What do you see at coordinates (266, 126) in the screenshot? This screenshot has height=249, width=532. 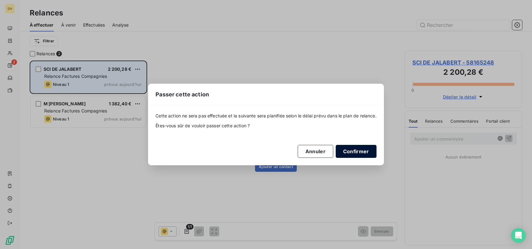 I see `span: Êtes-vous sûr de vouloir passer cette action ?` at bounding box center [266, 126].